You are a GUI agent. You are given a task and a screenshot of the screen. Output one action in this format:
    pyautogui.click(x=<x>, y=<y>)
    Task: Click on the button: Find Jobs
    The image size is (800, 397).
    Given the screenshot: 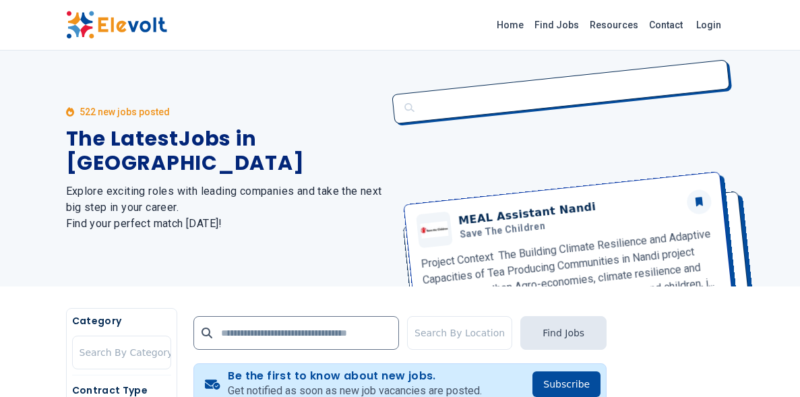 What is the action you would take?
    pyautogui.click(x=564, y=333)
    